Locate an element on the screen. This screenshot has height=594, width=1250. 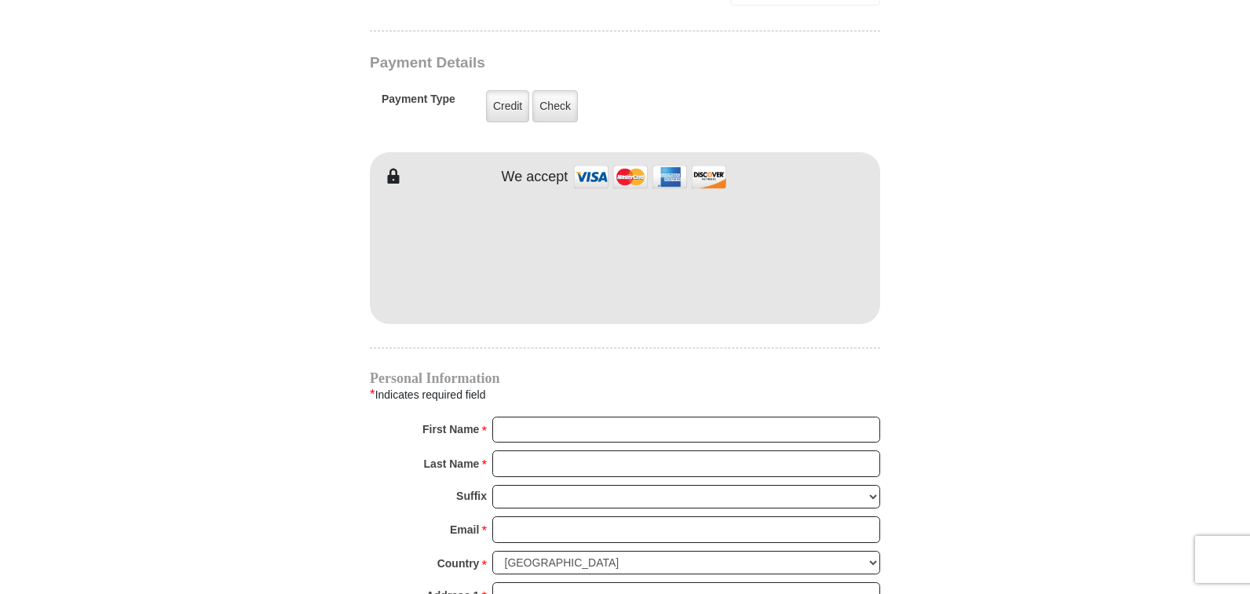
label: Check is located at coordinates (555, 106).